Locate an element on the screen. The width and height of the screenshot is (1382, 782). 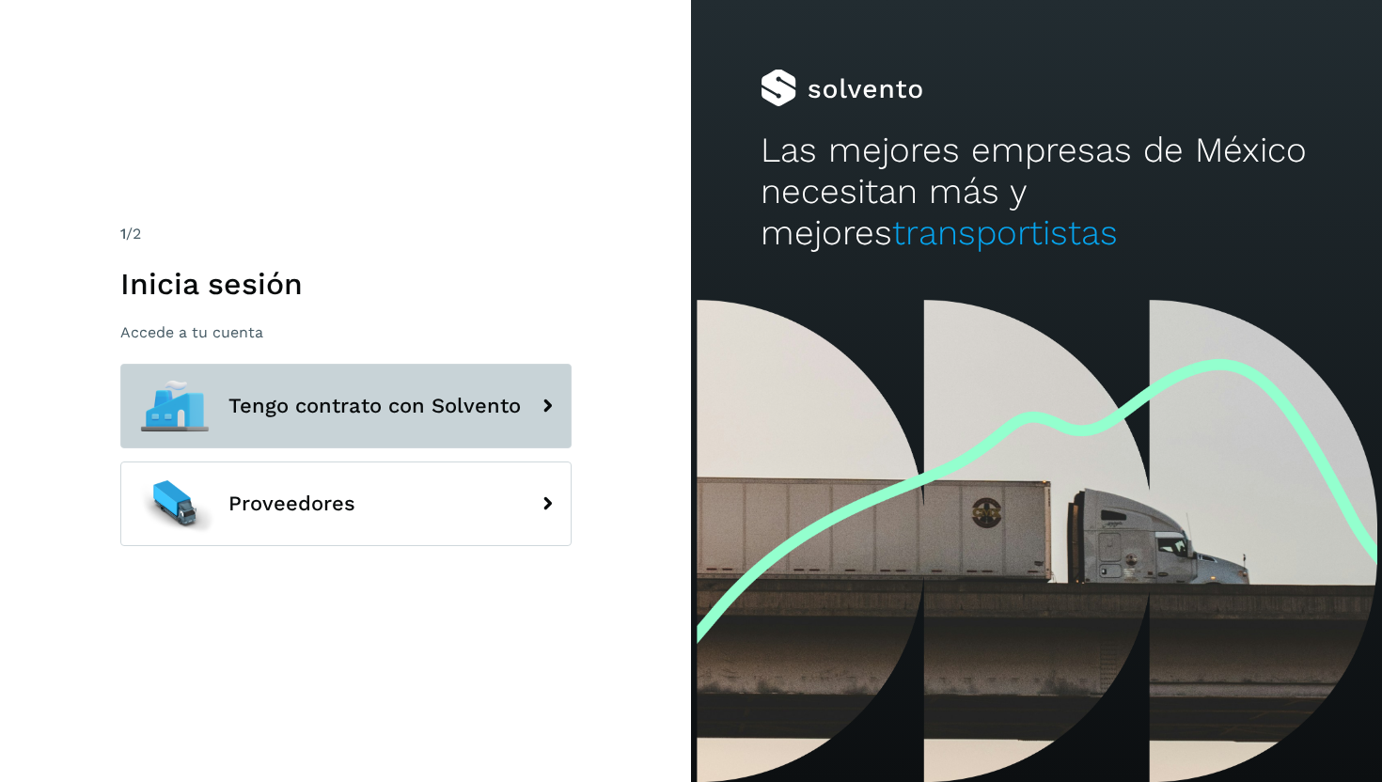
span: 1 is located at coordinates (123, 233).